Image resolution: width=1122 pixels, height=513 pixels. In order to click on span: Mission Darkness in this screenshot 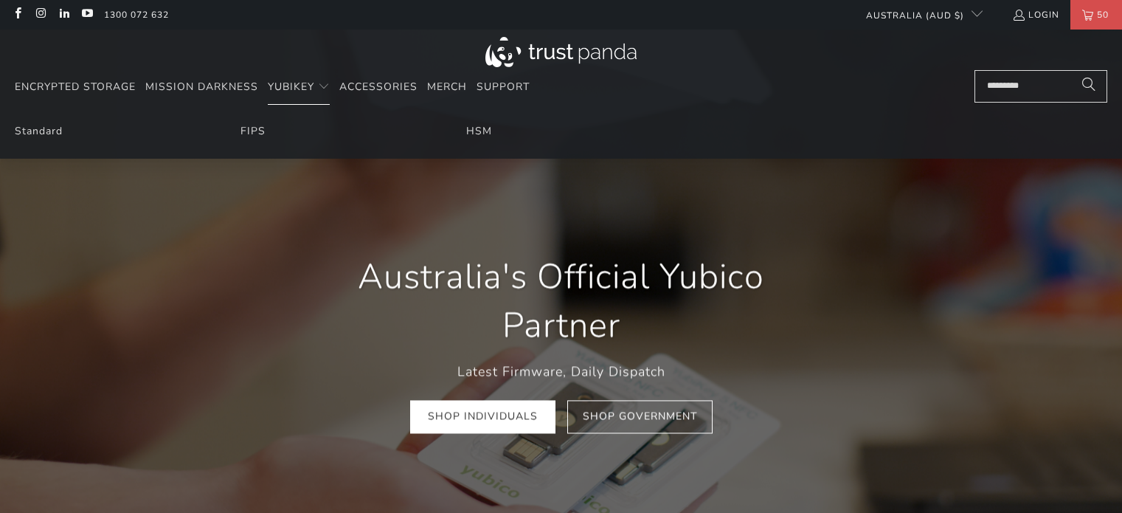, I will do `click(201, 86)`.